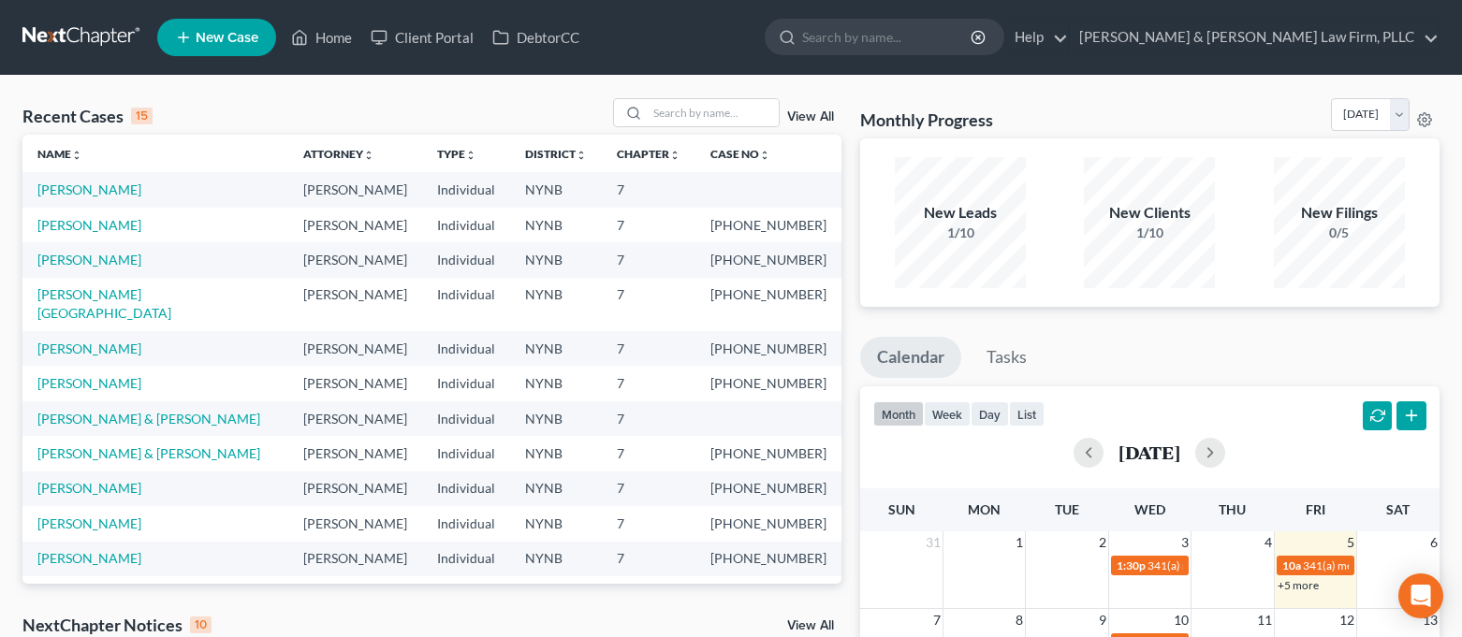 This screenshot has height=637, width=1462. Describe the element at coordinates (1264, 621) in the screenshot. I see `span: 11` at that location.